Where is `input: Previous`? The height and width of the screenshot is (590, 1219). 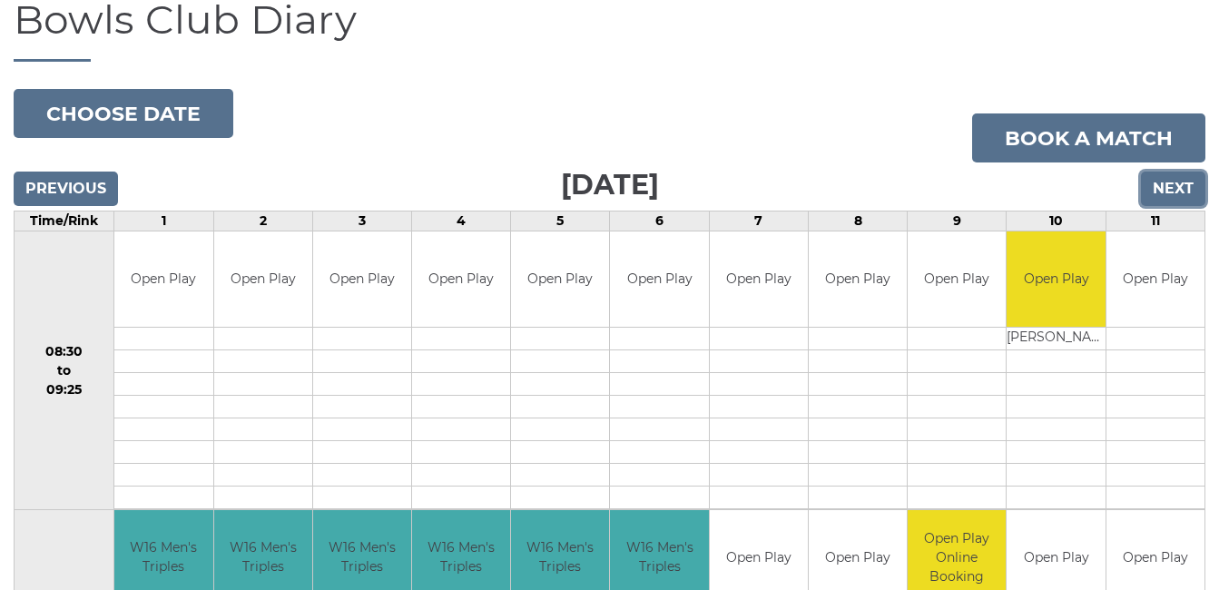 input: Previous is located at coordinates (65, 189).